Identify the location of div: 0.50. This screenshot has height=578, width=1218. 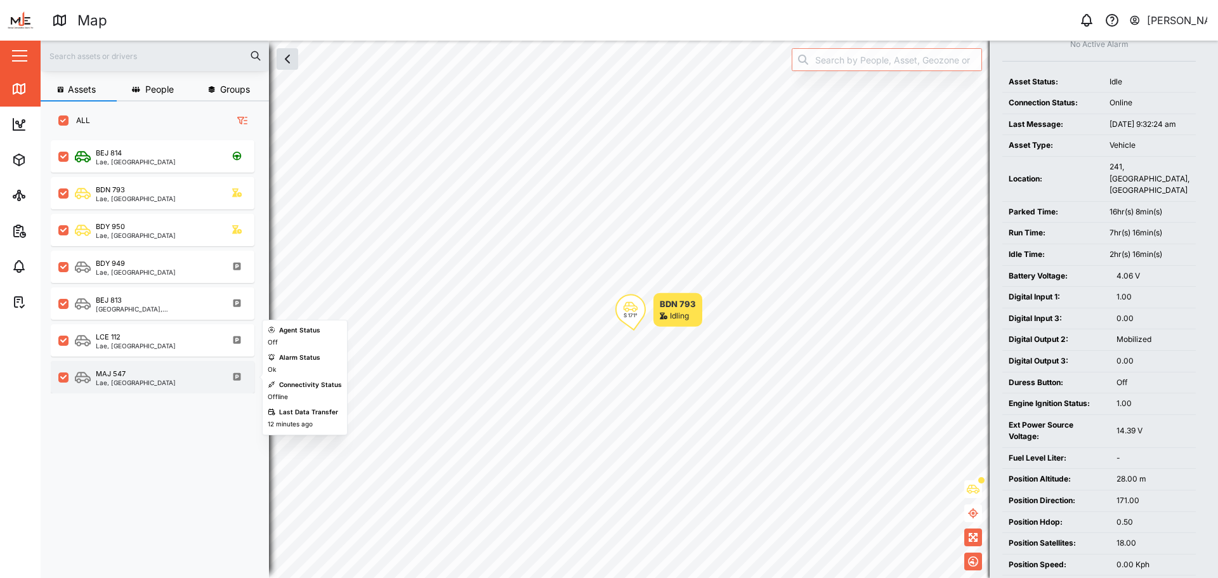
(1153, 522).